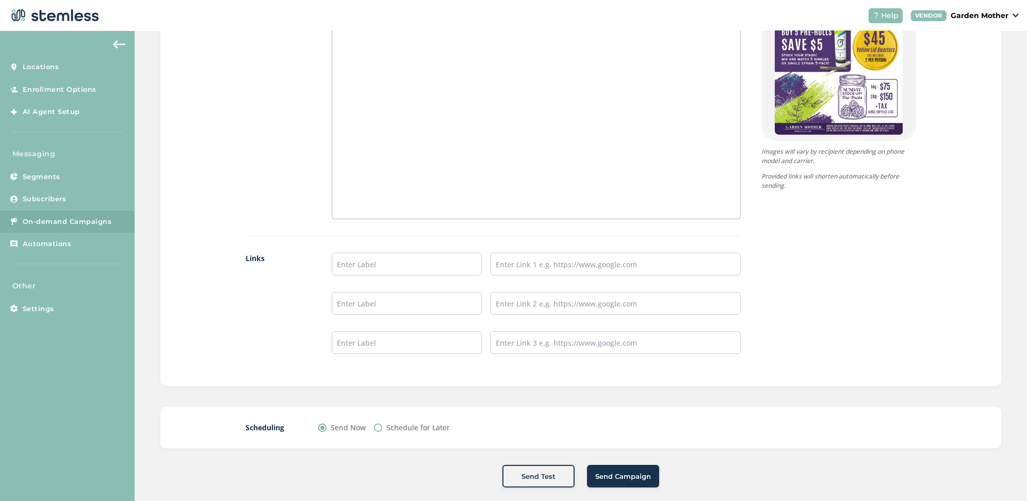 Image resolution: width=1027 pixels, height=501 pixels. I want to click on label: Send Now, so click(348, 427).